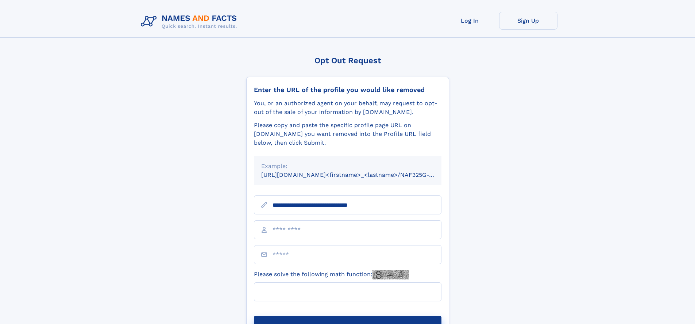 Image resolution: width=695 pixels, height=324 pixels. What do you see at coordinates (348, 90) in the screenshot?
I see `div: Enter the URL of the profile you would like removed` at bounding box center [348, 90].